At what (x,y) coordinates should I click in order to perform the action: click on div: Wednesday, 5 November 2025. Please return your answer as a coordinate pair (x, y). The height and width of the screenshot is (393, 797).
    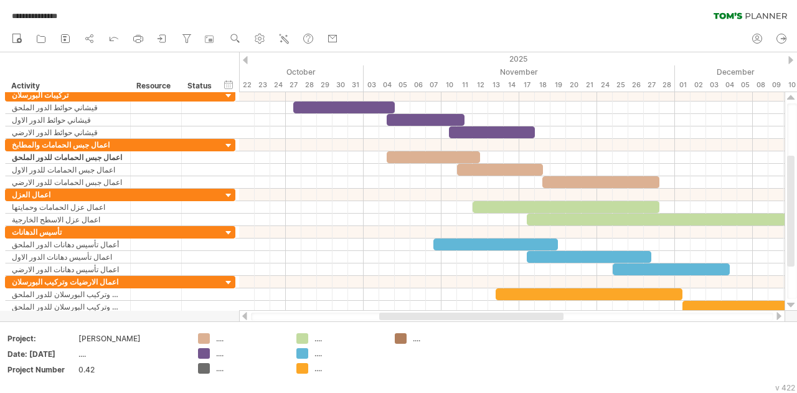
    Looking at the image, I should click on (402, 85).